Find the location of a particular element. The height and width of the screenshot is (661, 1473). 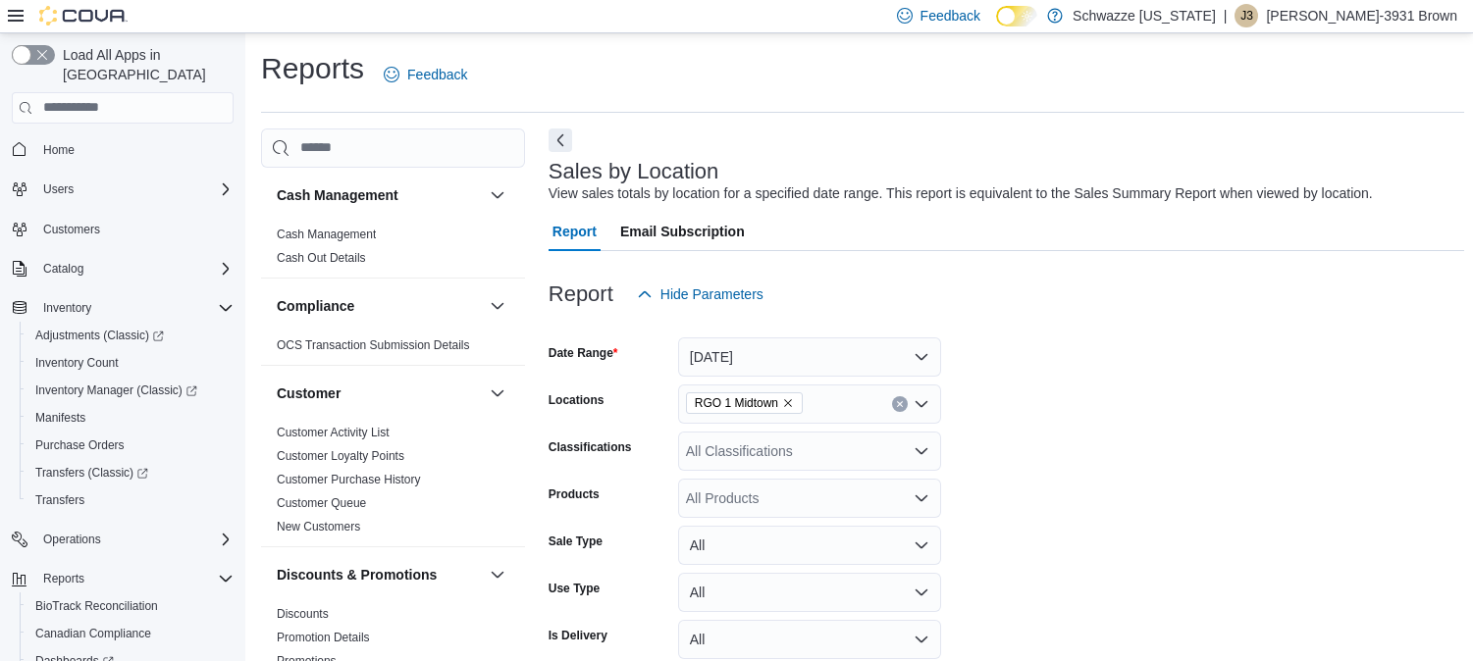

button: Clear input is located at coordinates (900, 404).